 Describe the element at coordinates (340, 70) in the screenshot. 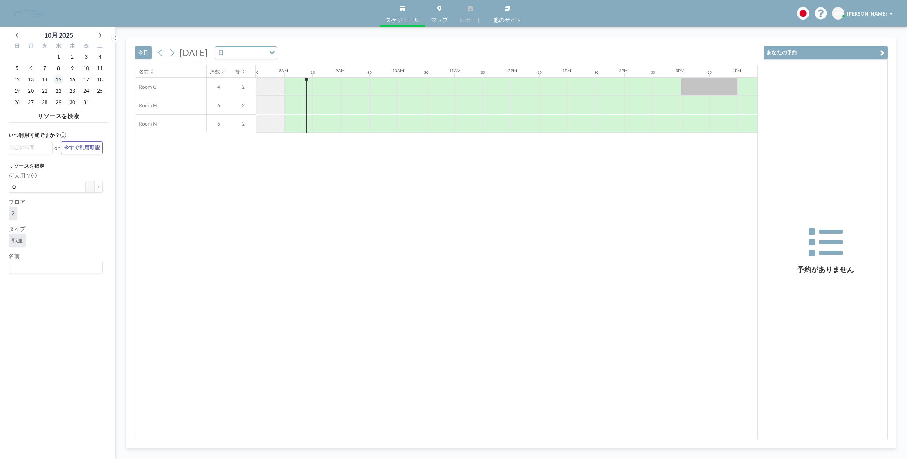

I see `div: 9AM` at that location.